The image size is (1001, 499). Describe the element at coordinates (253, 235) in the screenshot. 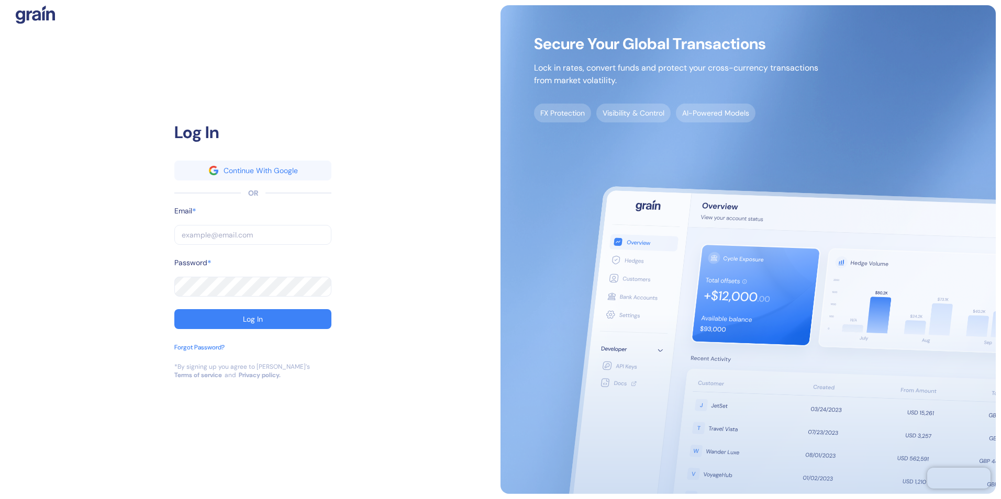

I see `input: example@email.com` at that location.